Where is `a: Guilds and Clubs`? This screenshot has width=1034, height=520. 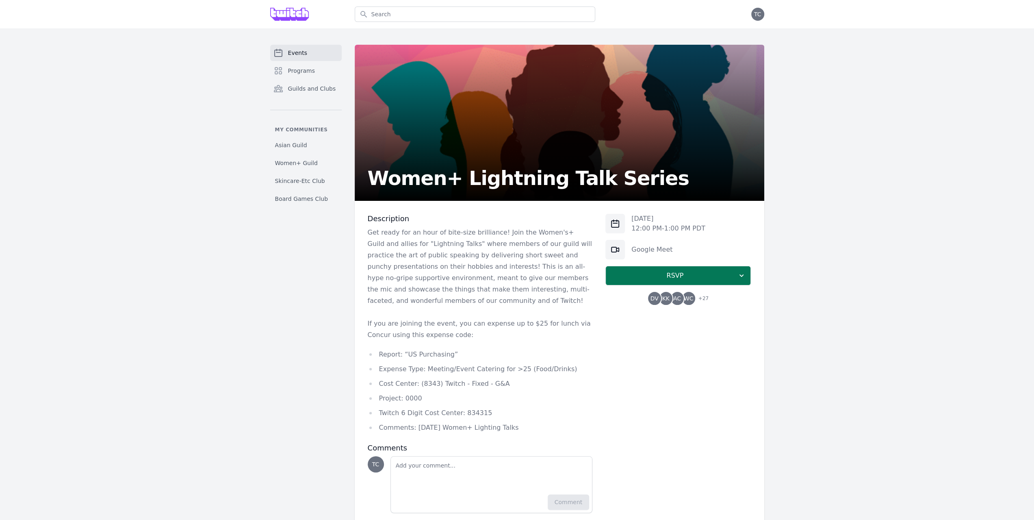 a: Guilds and Clubs is located at coordinates (306, 89).